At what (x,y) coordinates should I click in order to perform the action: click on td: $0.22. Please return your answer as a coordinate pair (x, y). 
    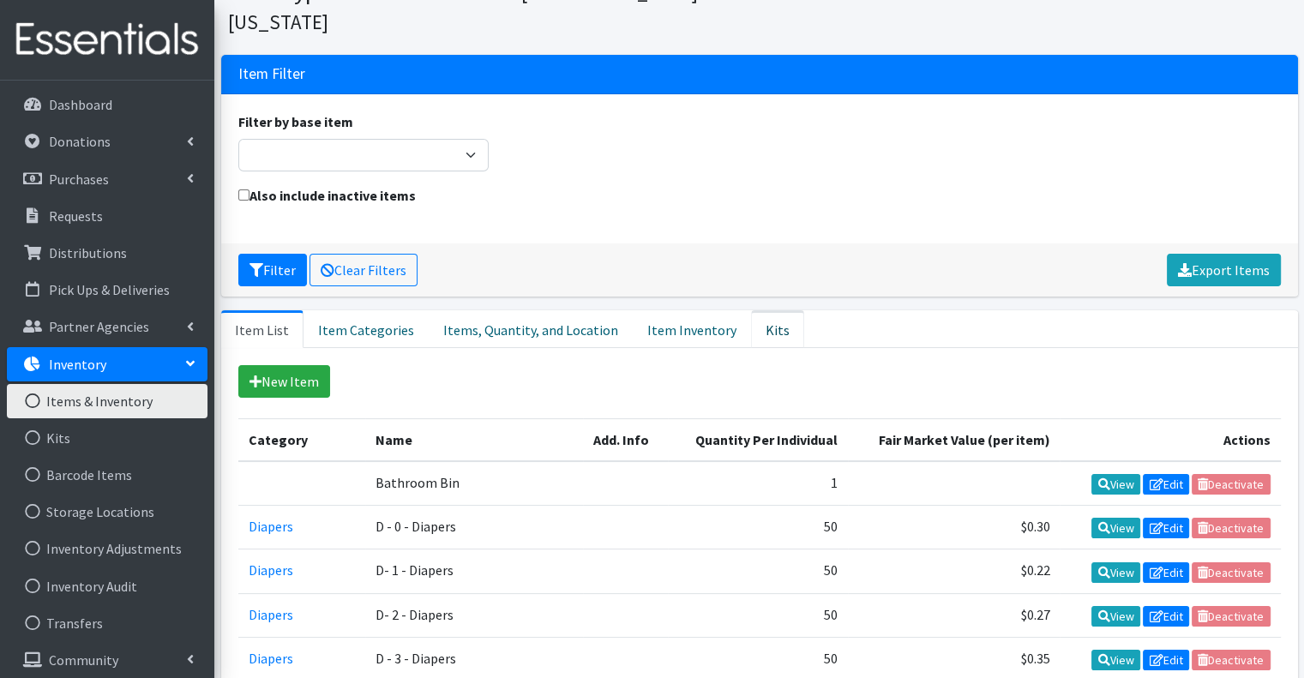
    Looking at the image, I should click on (954, 571).